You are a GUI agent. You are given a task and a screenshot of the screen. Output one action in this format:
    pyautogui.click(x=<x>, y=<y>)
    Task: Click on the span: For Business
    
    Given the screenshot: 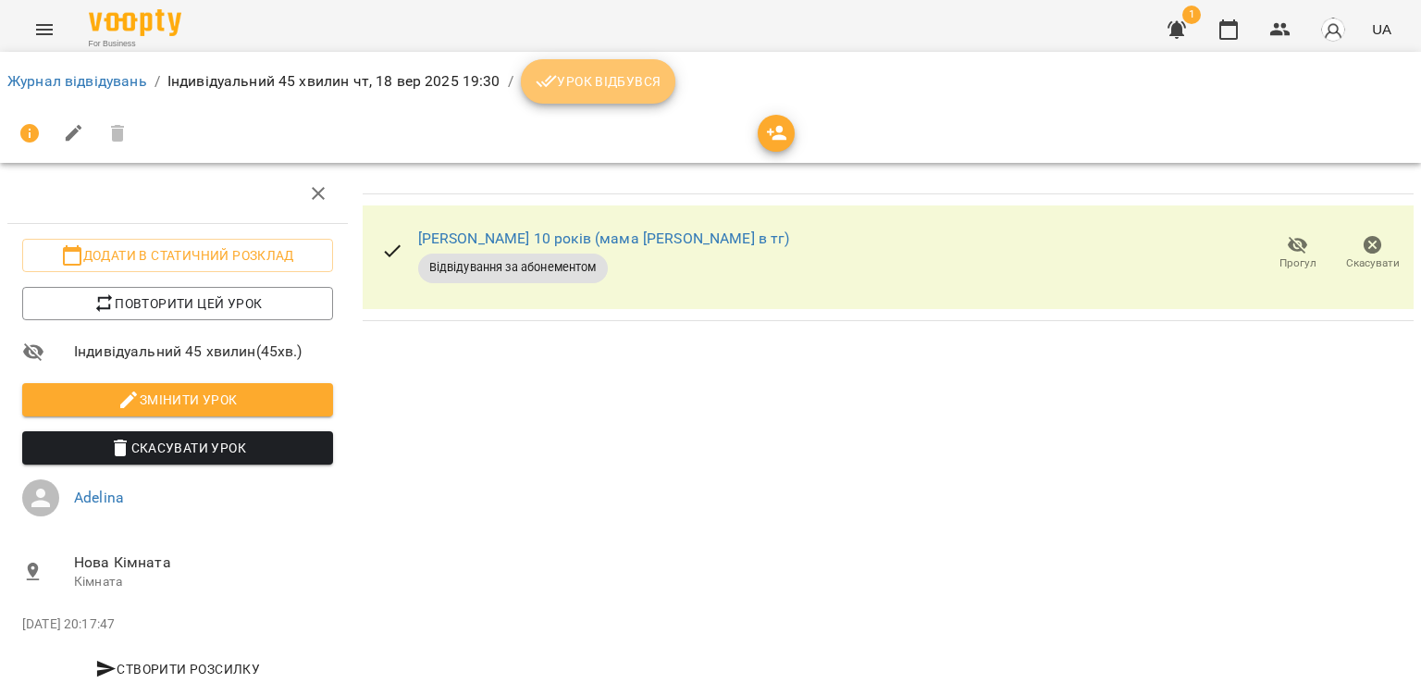 What is the action you would take?
    pyautogui.click(x=135, y=43)
    